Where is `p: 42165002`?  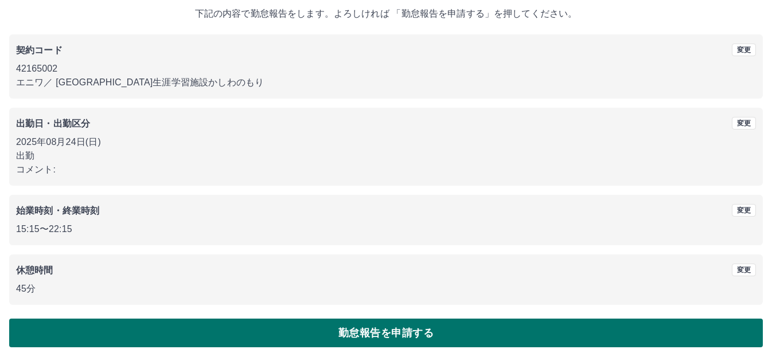
p: 42165002 is located at coordinates (386, 69).